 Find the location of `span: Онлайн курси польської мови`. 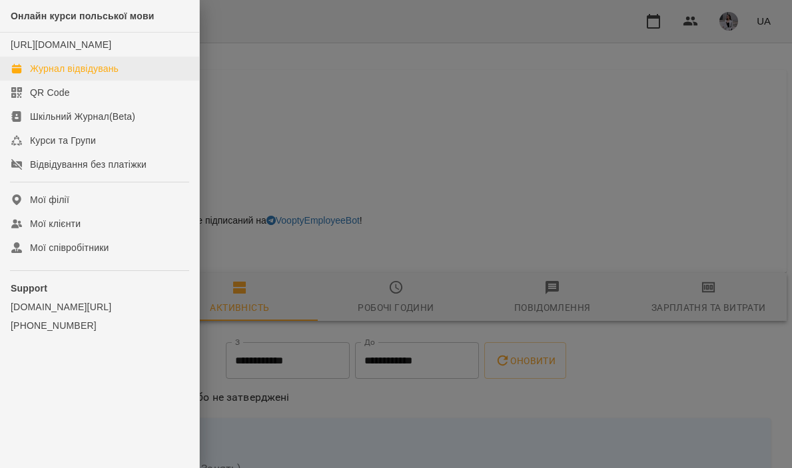

span: Онлайн курси польської мови is located at coordinates (83, 16).